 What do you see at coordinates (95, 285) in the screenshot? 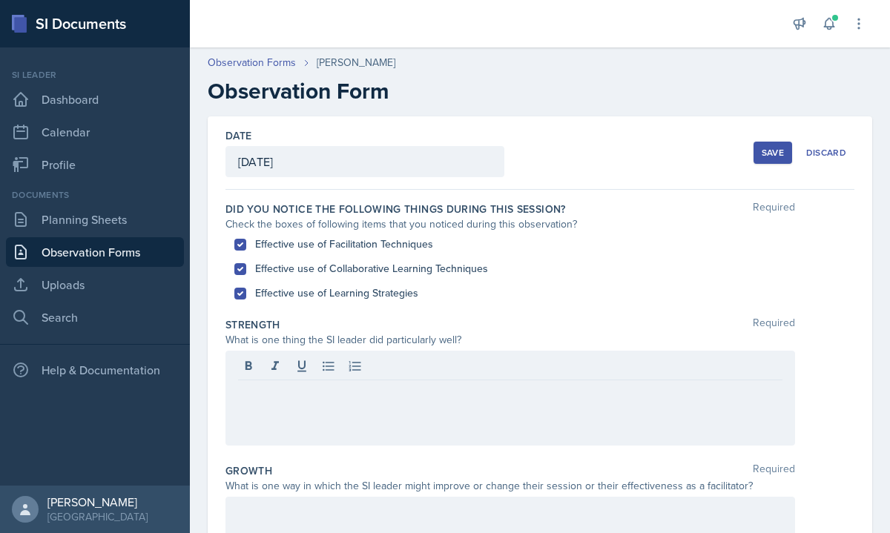
I see `a: Uploads` at bounding box center [95, 285].